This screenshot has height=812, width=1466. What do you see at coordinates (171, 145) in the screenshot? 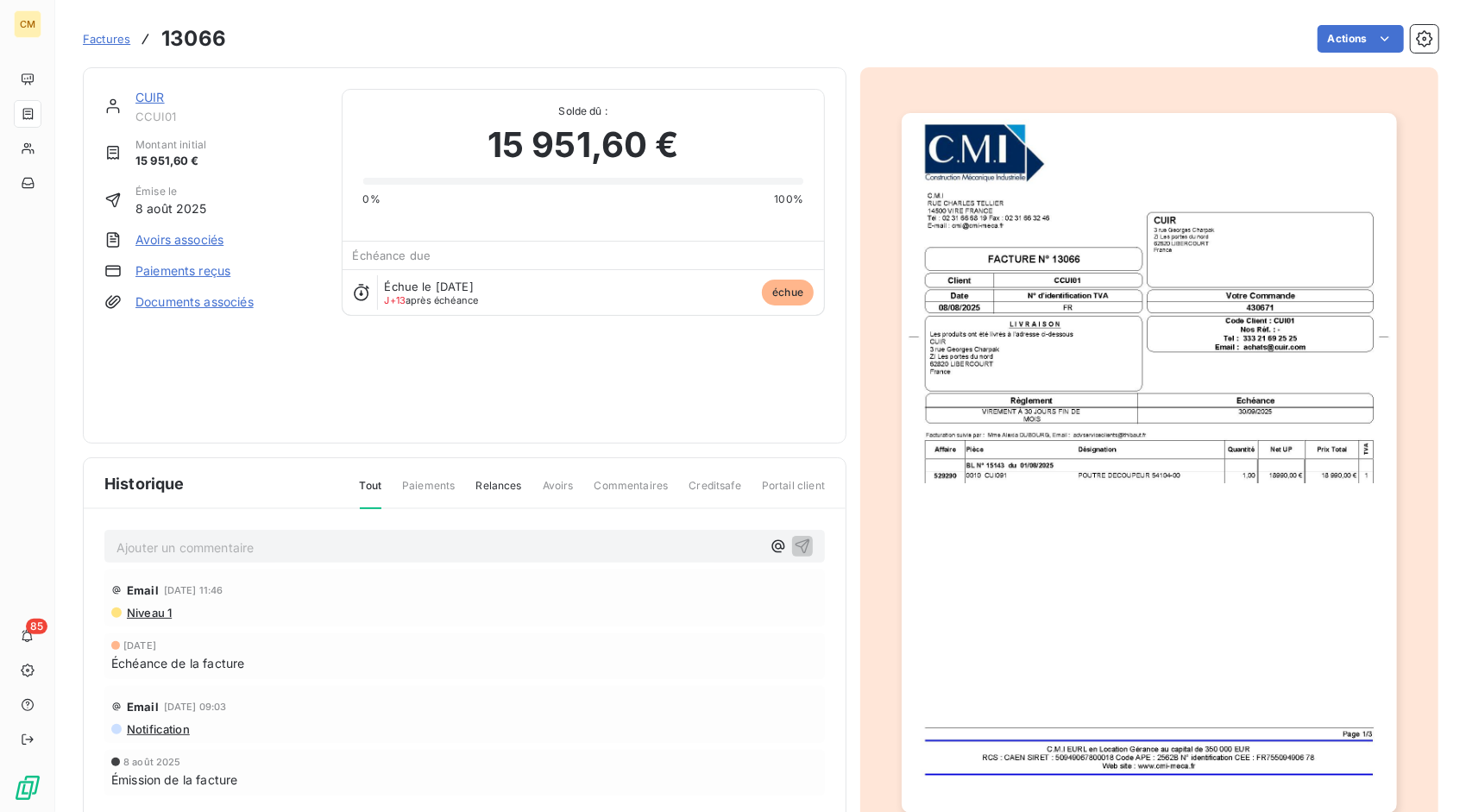
I see `span: Montant initial` at bounding box center [171, 145].